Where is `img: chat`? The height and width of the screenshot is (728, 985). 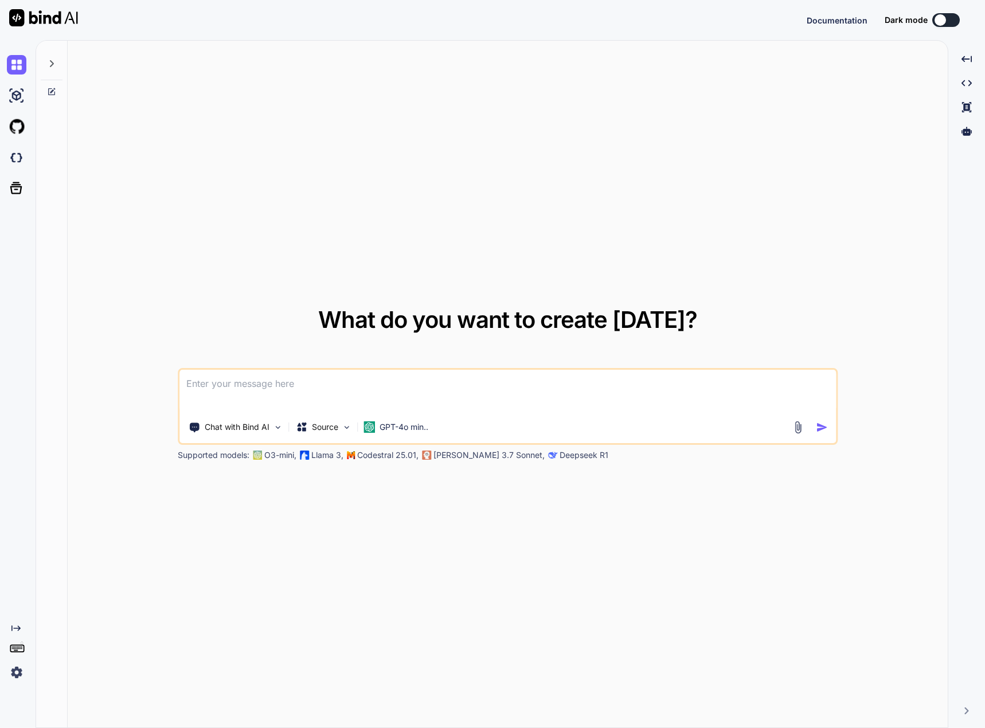
img: chat is located at coordinates (17, 65).